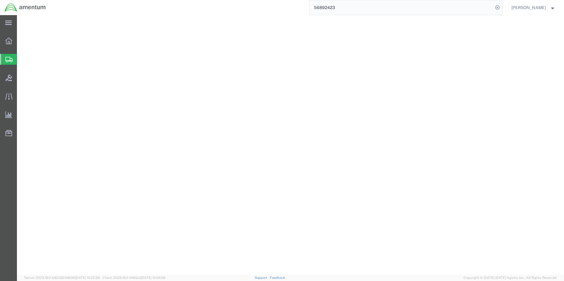  I want to click on a: Feedback, so click(277, 278).